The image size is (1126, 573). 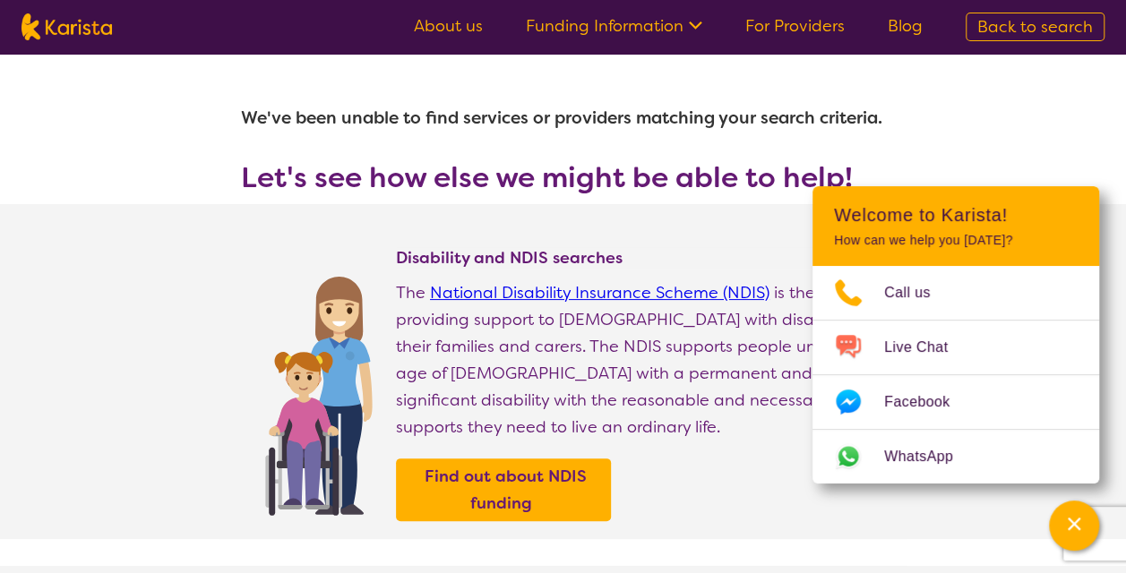 I want to click on ul: Choose channel, so click(x=955, y=374).